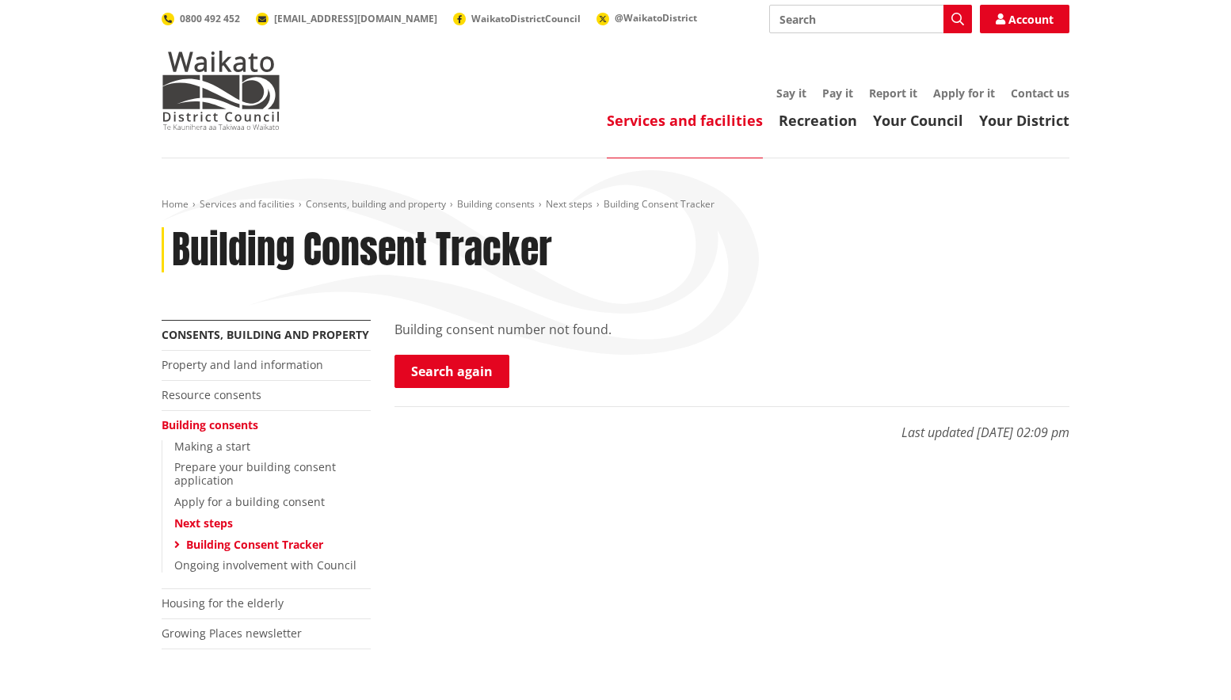 Image resolution: width=1231 pixels, height=700 pixels. What do you see at coordinates (918, 120) in the screenshot?
I see `a: Your Council` at bounding box center [918, 120].